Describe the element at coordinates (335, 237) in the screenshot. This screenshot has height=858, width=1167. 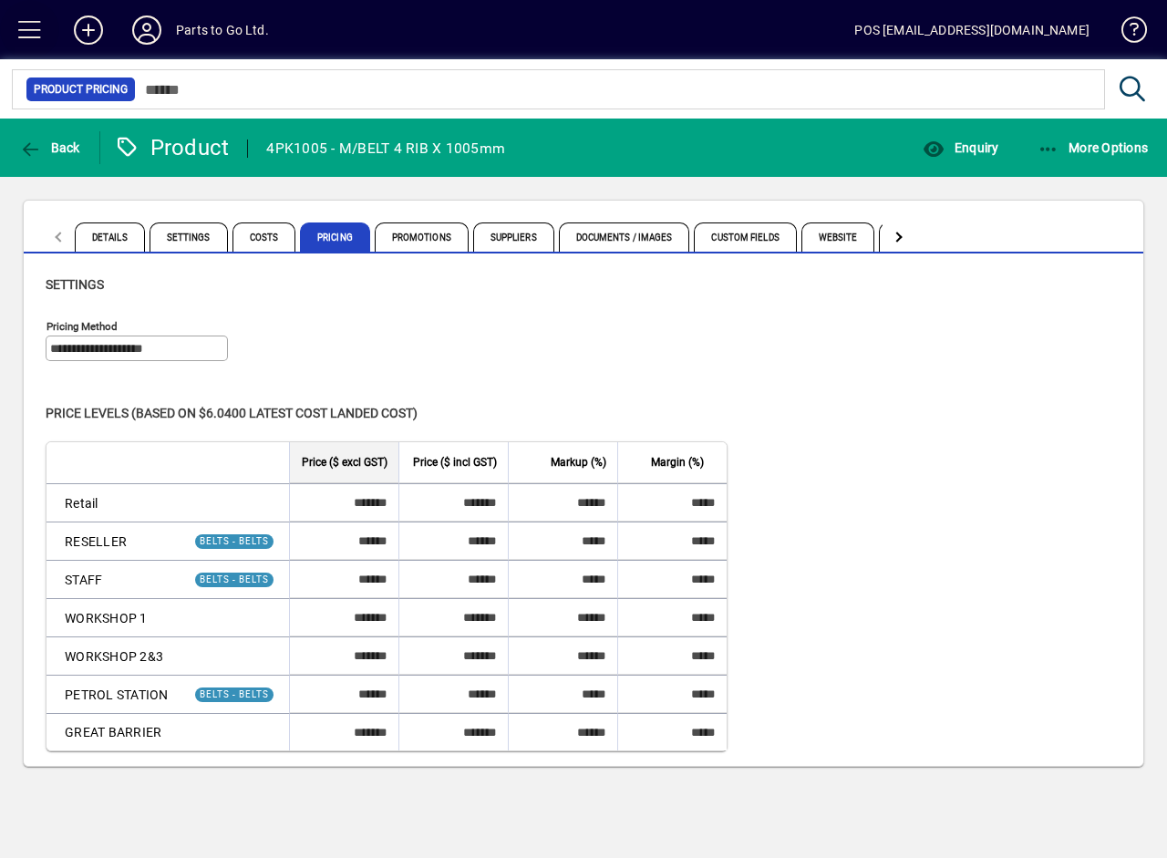
I see `span: Pricing` at that location.